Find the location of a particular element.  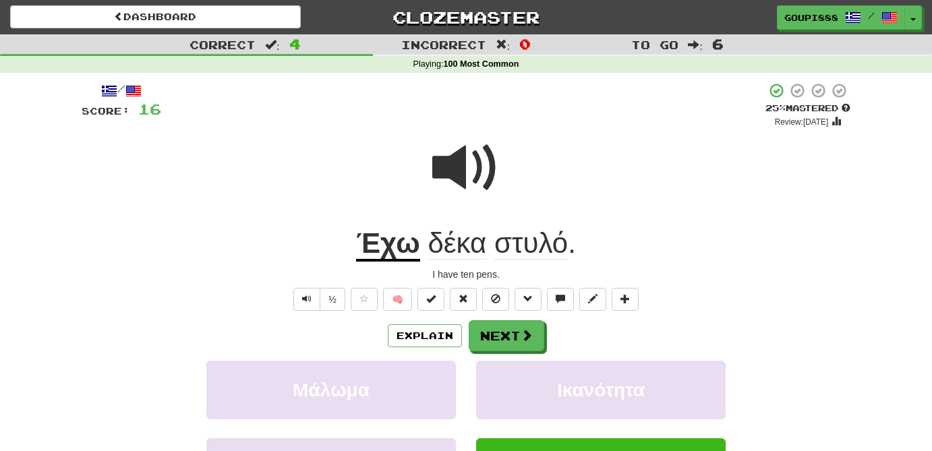

button: Play sentence audio (ctl+space) is located at coordinates (307, 299).